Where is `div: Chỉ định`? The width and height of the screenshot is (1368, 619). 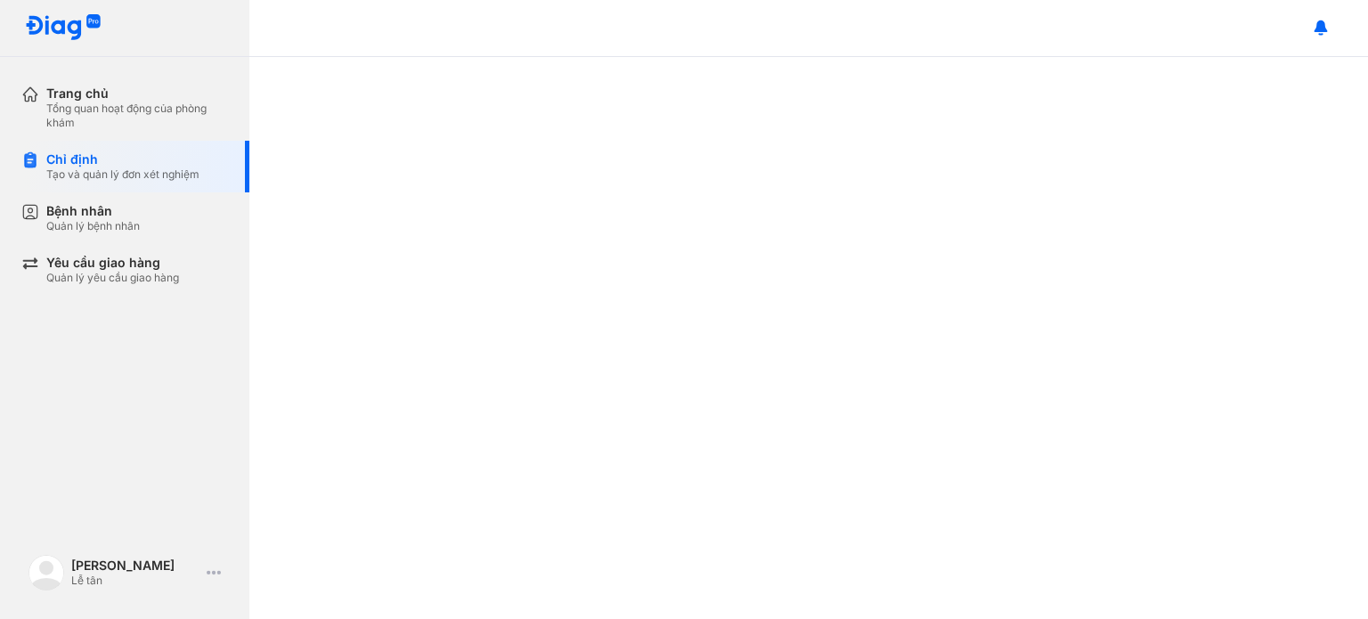
div: Chỉ định is located at coordinates (123, 159).